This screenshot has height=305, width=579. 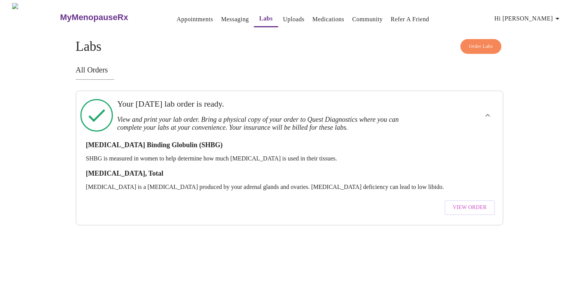 I want to click on a: Appointments, so click(x=195, y=19).